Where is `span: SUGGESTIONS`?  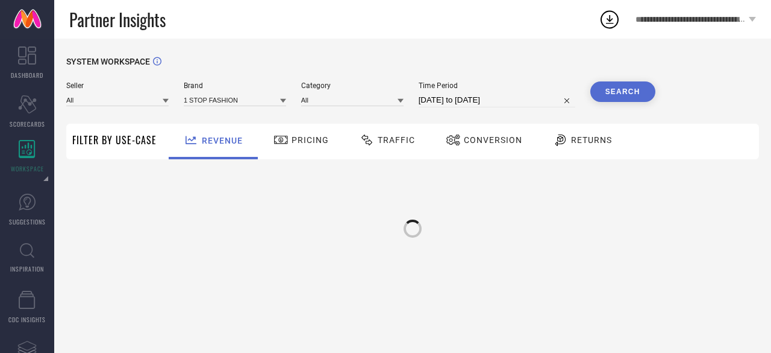 span: SUGGESTIONS is located at coordinates (27, 221).